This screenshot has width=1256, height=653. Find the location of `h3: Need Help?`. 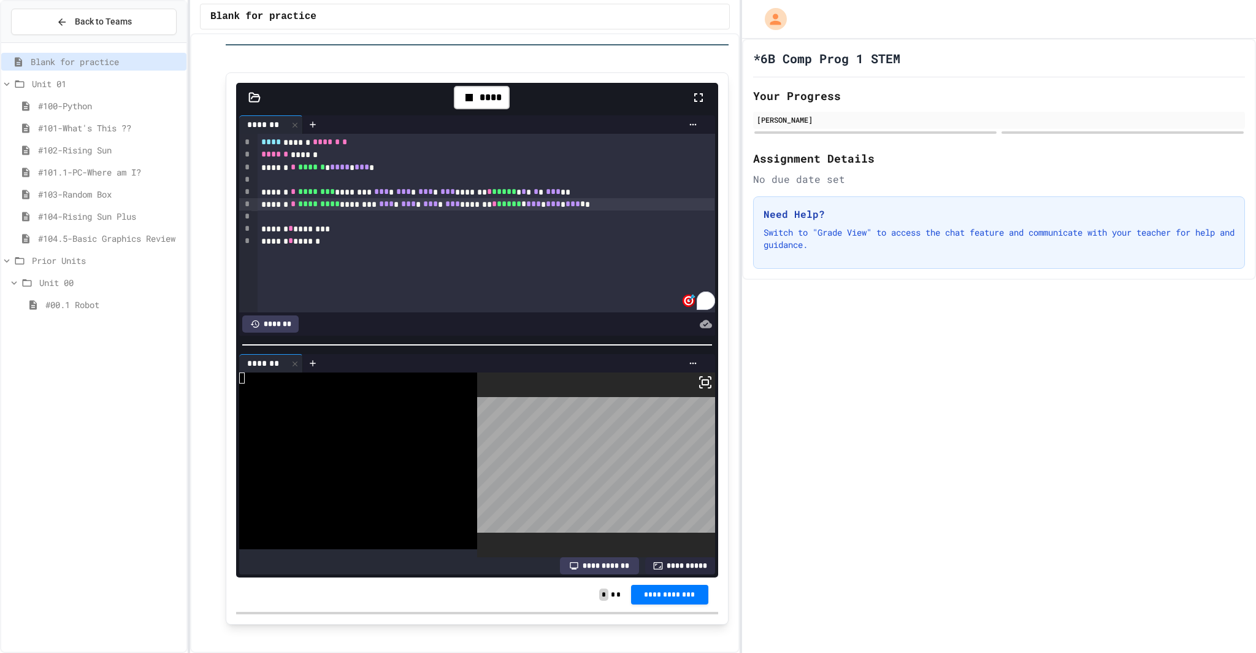

h3: Need Help? is located at coordinates (999, 214).